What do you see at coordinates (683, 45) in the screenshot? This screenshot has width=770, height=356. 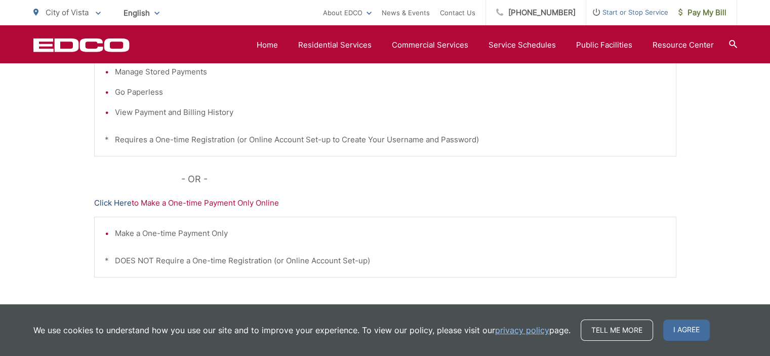 I see `a: Resource Center` at bounding box center [683, 45].